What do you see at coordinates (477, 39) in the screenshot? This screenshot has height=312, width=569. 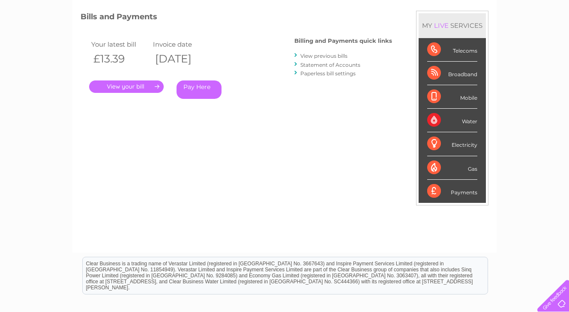 I see `a: Telecoms` at bounding box center [477, 39].